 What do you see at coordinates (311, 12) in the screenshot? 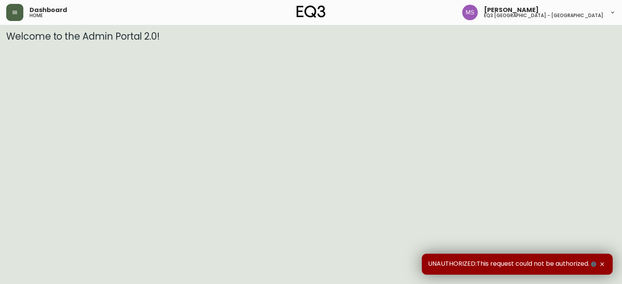
I see `img: logo` at bounding box center [311, 12].